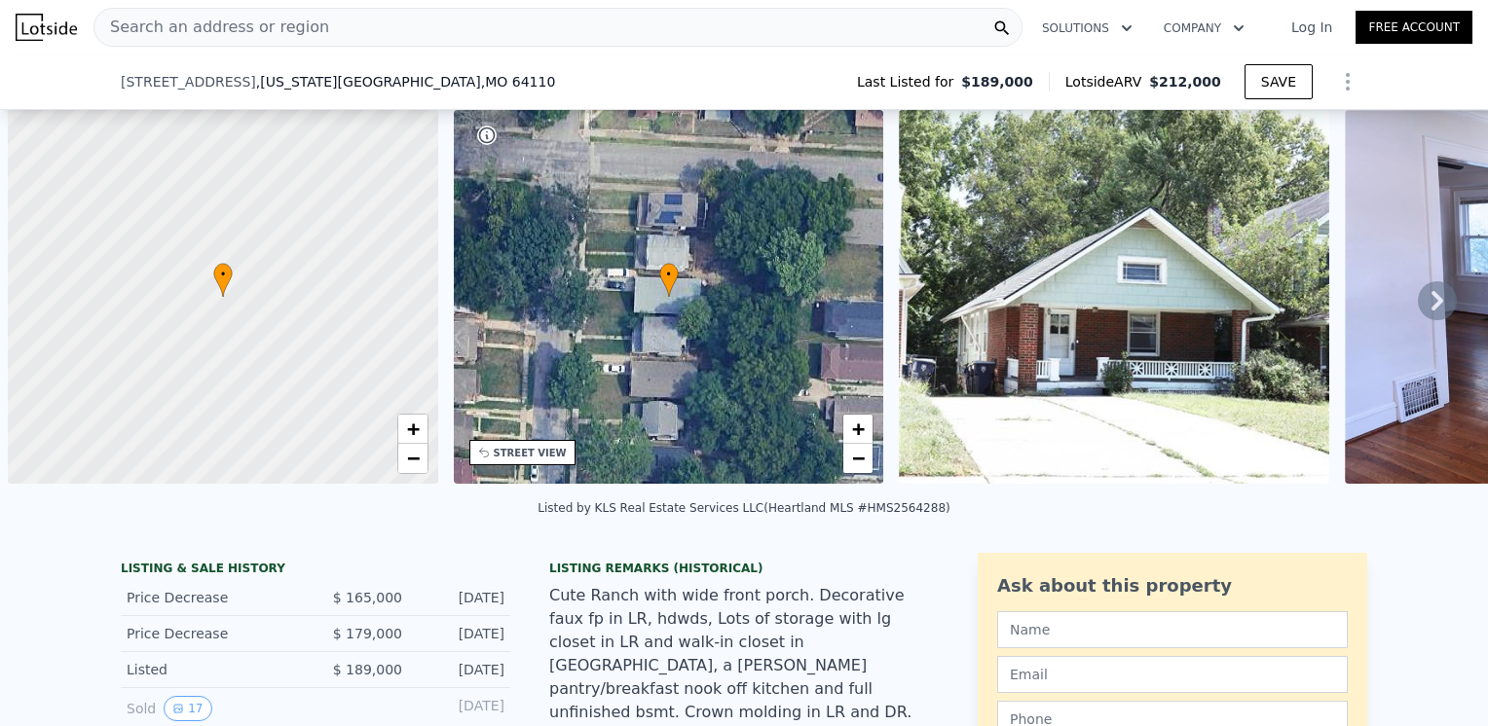 The width and height of the screenshot is (1488, 726). What do you see at coordinates (908, 82) in the screenshot?
I see `span: Last Listed for` at bounding box center [908, 82].